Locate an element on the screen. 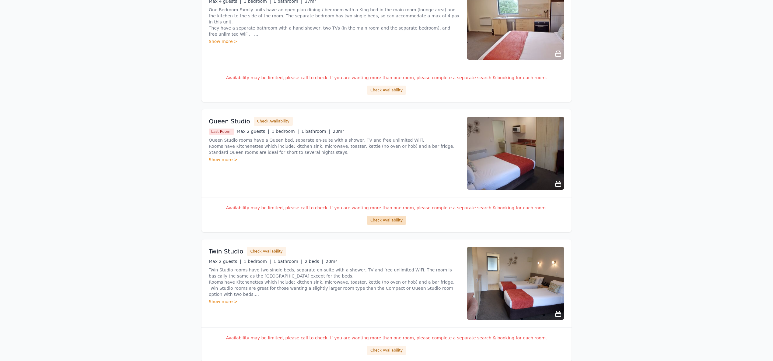 The height and width of the screenshot is (361, 773). p: One Bedroom Family units have an open plan dining / bedroom with a King bed in the main room (lou... is located at coordinates (334, 22).